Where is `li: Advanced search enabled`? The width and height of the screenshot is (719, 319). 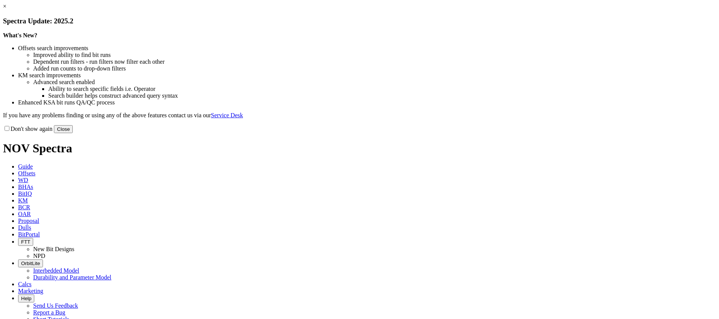 li: Advanced search enabled is located at coordinates (375, 82).